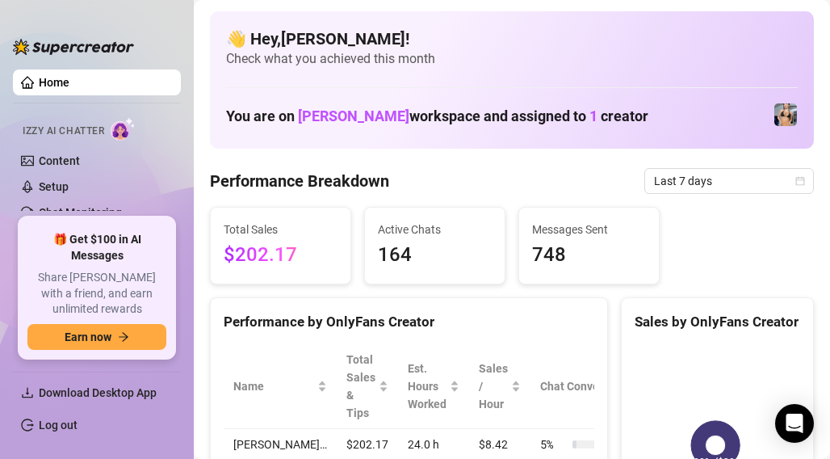 This screenshot has width=830, height=459. What do you see at coordinates (300, 181) in the screenshot?
I see `h4: Performance Breakdown` at bounding box center [300, 181].